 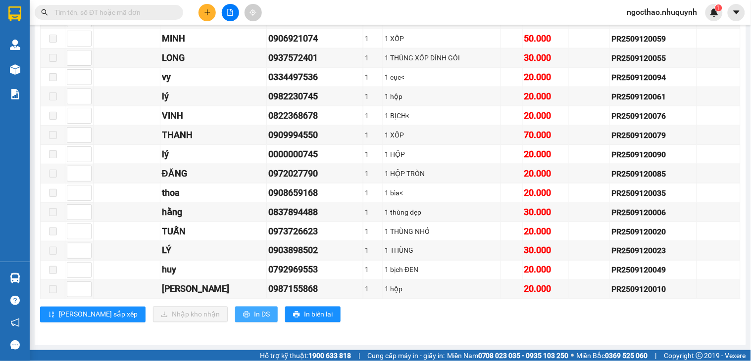 What do you see at coordinates (15, 345) in the screenshot?
I see `span: message` at bounding box center [15, 345].